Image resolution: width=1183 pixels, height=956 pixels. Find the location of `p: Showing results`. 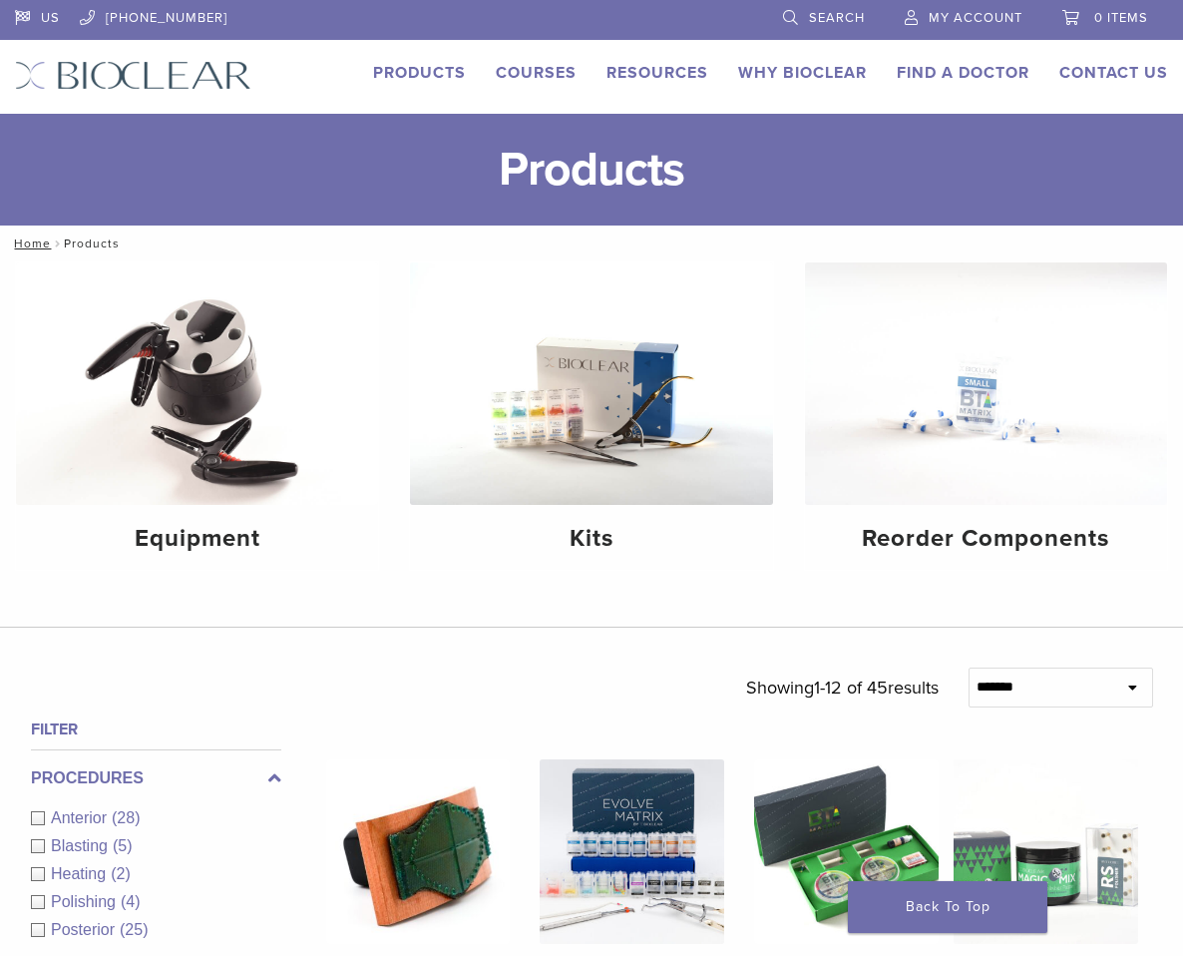

p: Showing results is located at coordinates (842, 688).